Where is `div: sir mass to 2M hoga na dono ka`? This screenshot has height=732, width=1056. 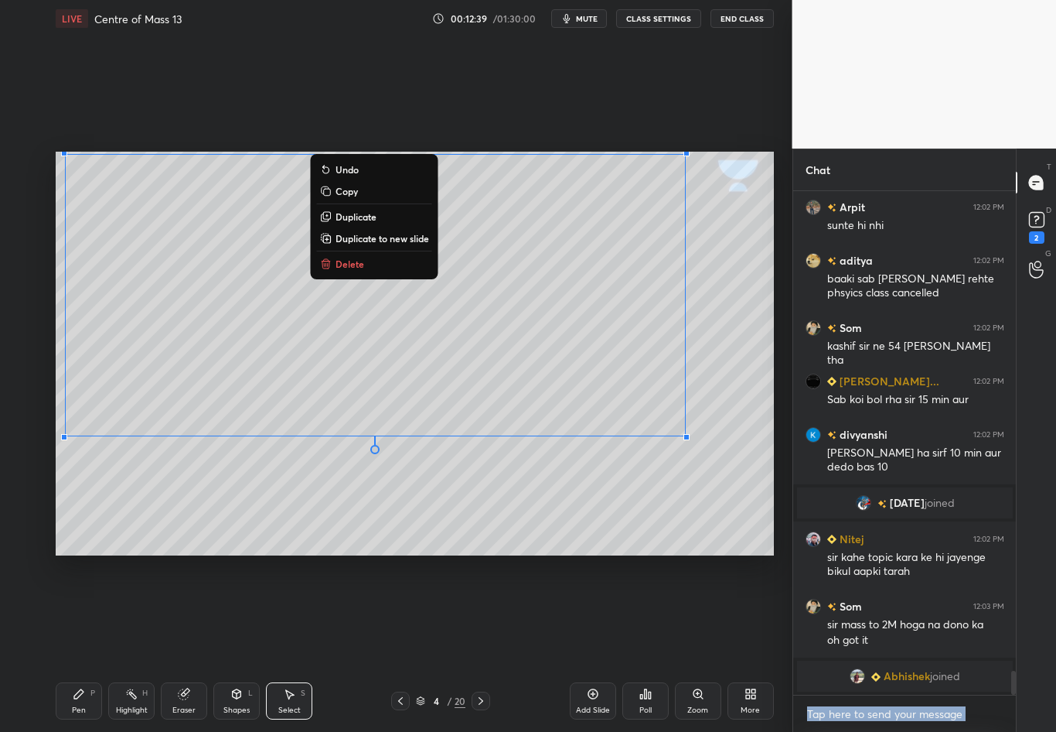 div: sir mass to 2M hoga na dono ka is located at coordinates (916, 625).